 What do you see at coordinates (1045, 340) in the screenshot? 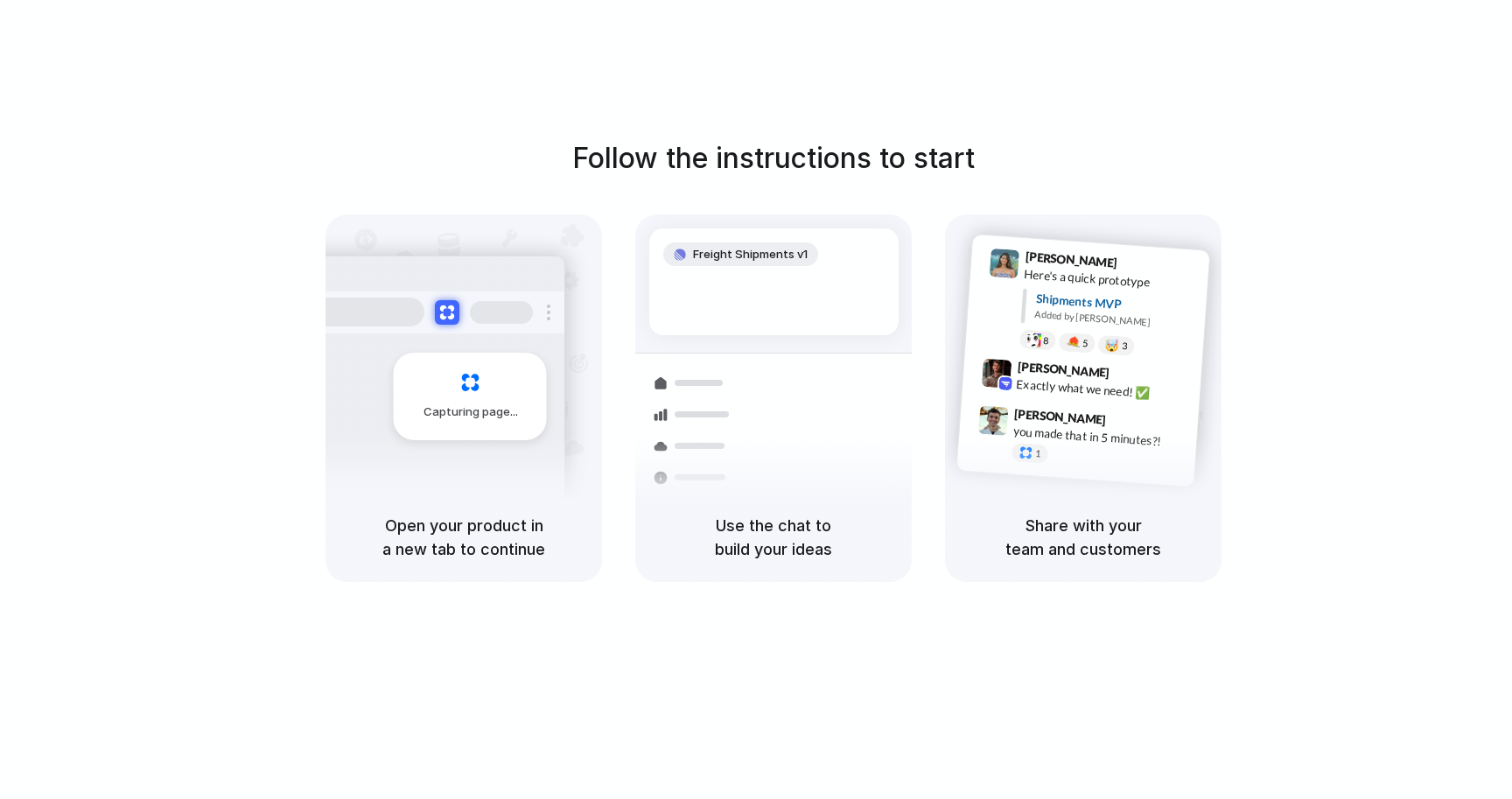
I see `span: 8` at bounding box center [1045, 340].